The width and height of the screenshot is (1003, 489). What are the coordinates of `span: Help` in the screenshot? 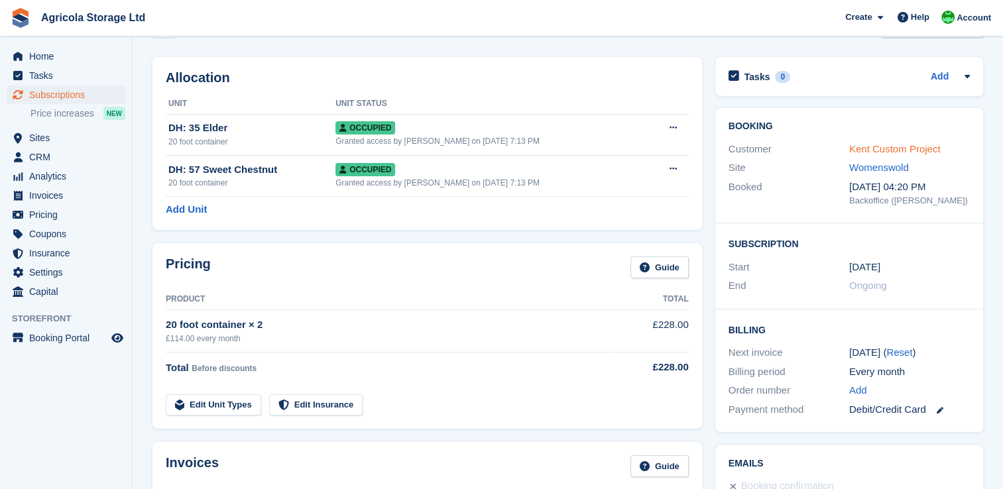 It's located at (920, 17).